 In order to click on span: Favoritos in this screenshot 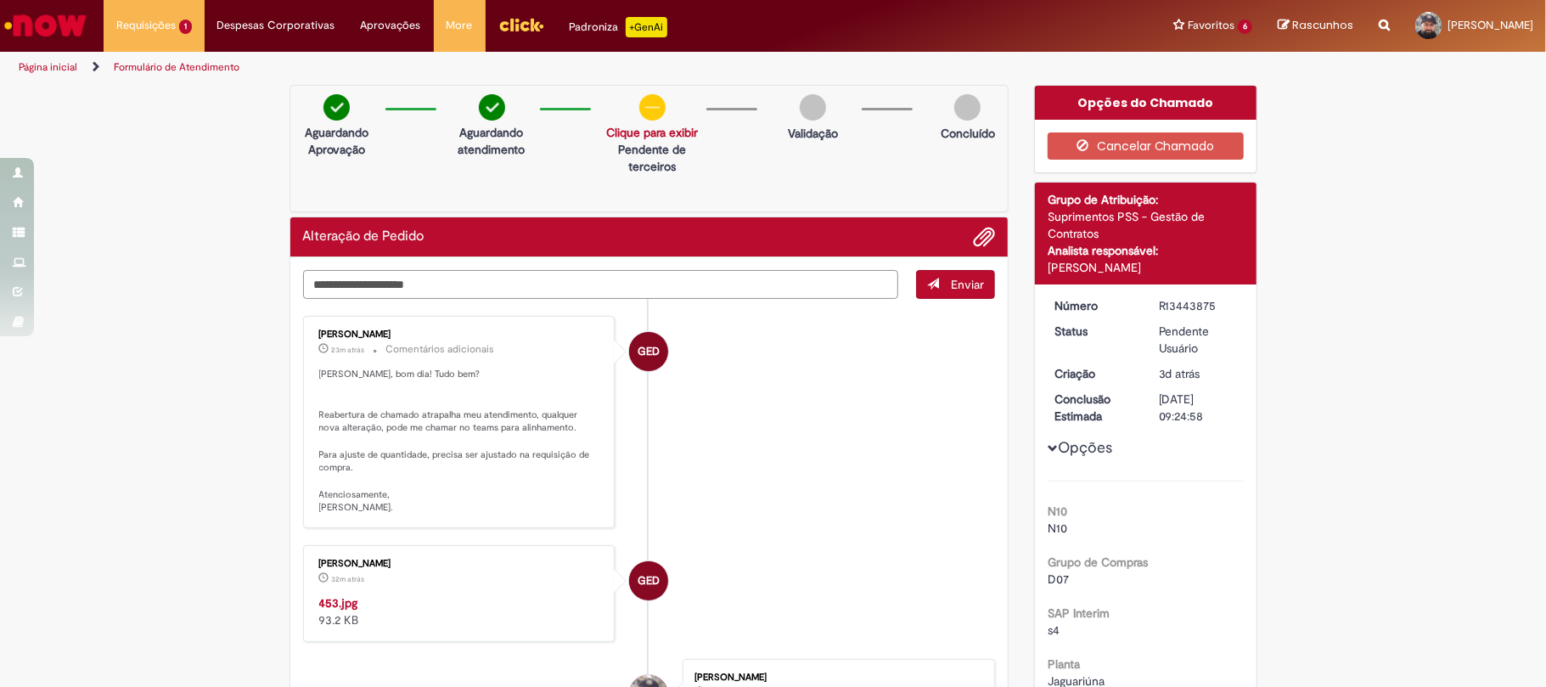, I will do `click(1210, 25)`.